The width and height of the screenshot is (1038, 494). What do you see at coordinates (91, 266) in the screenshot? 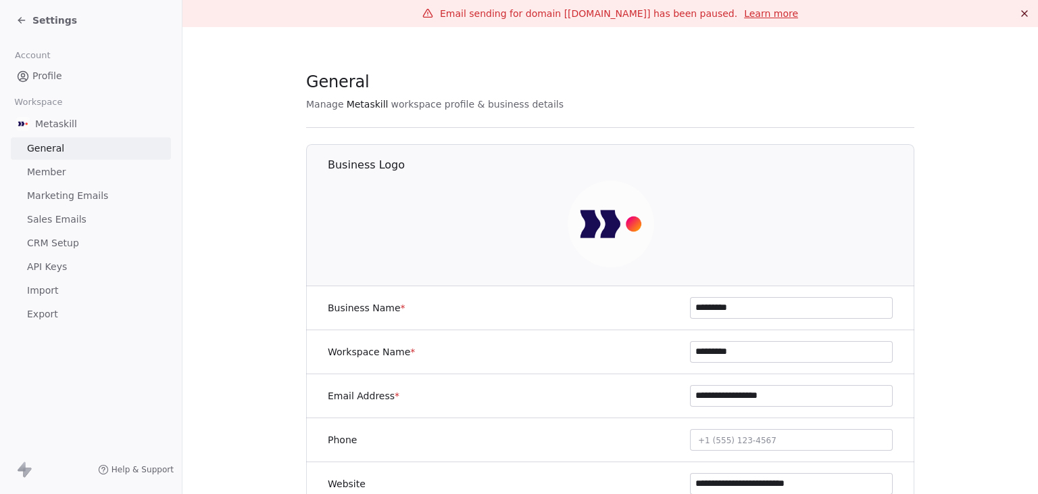
I see `a: API Keys` at bounding box center [91, 266].